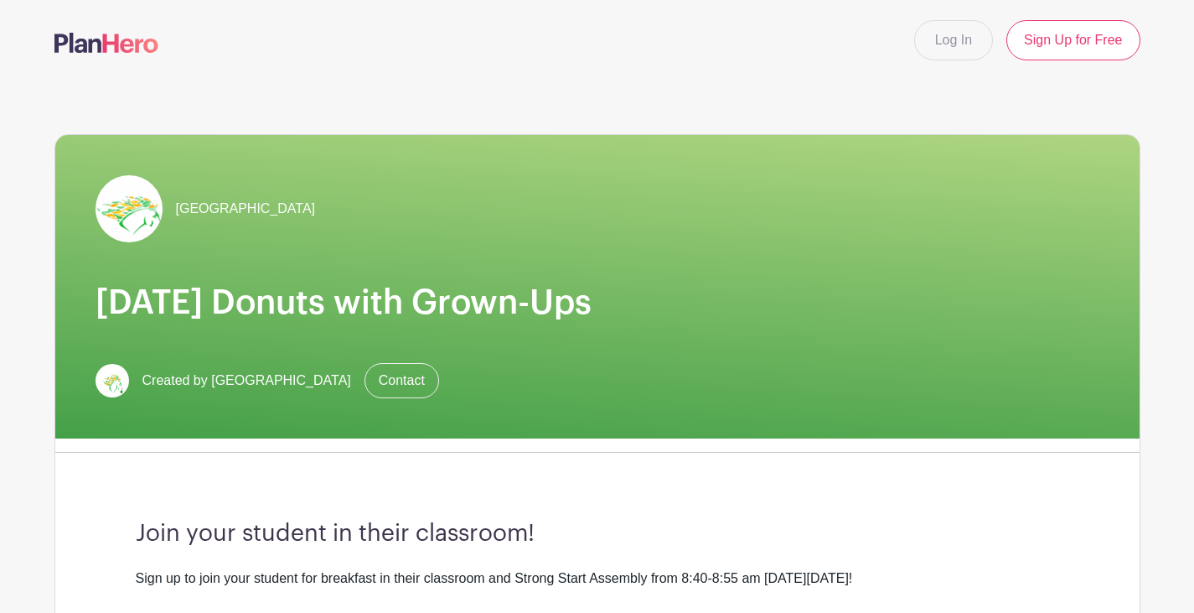 The image size is (1194, 613). What do you see at coordinates (1073, 40) in the screenshot?
I see `a: Sign Up for Free` at bounding box center [1073, 40].